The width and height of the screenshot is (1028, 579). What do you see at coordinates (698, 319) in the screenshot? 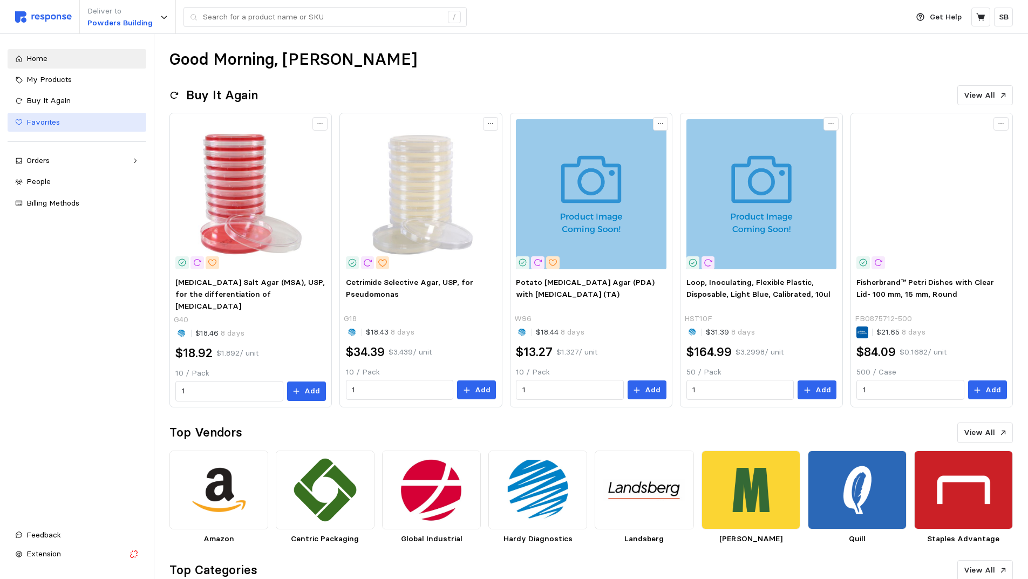
I see `p: HST10F` at bounding box center [698, 319].